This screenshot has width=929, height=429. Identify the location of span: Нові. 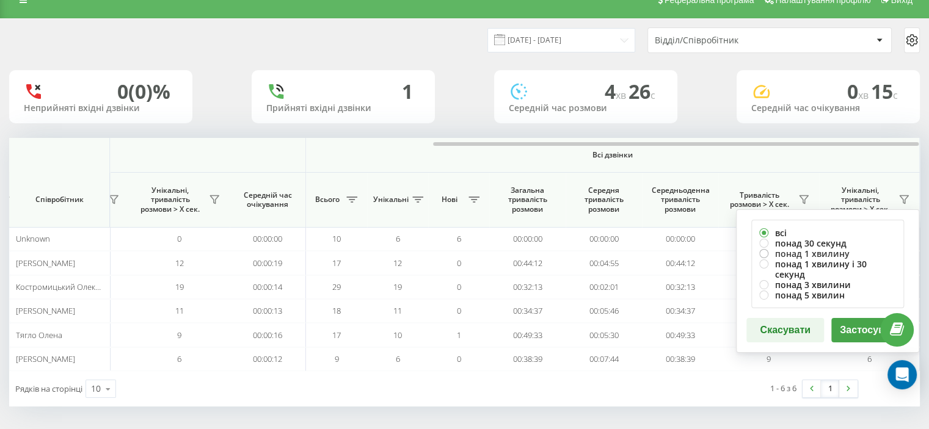
(450, 200).